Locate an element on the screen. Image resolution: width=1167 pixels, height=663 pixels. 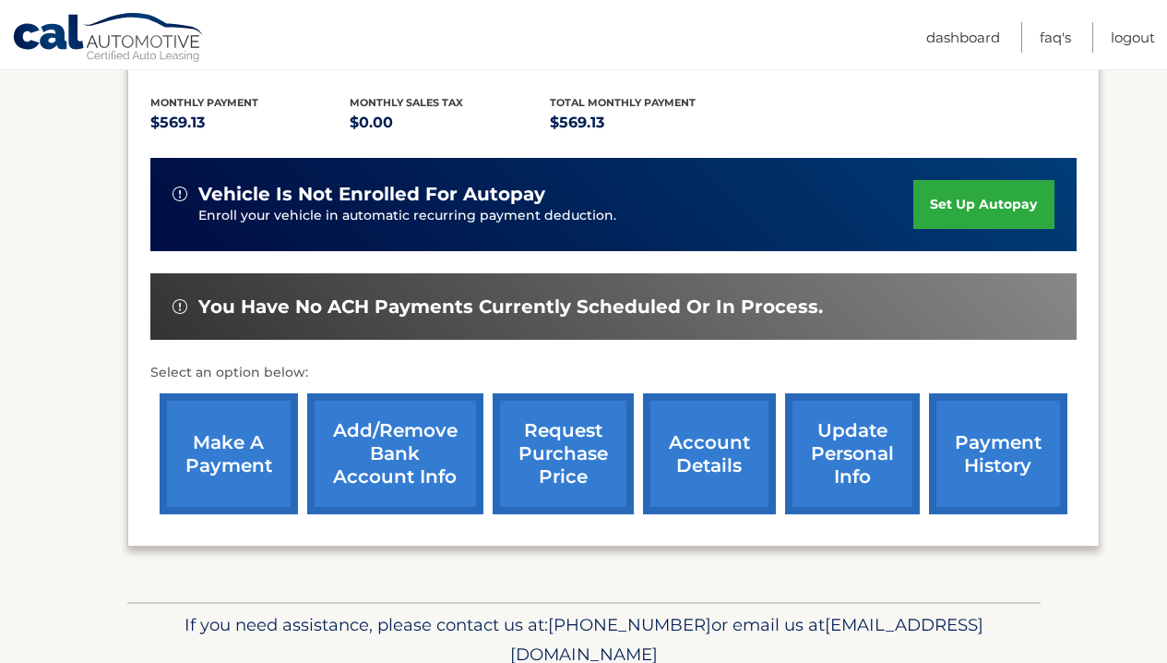
a: Add/Remove bank account info is located at coordinates (395, 453).